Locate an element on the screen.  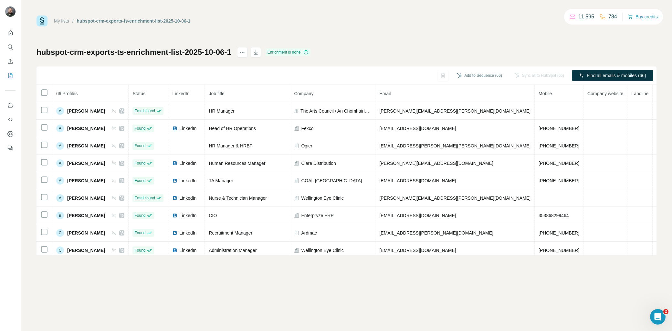
span: Recruitment Manager is located at coordinates (230, 233).